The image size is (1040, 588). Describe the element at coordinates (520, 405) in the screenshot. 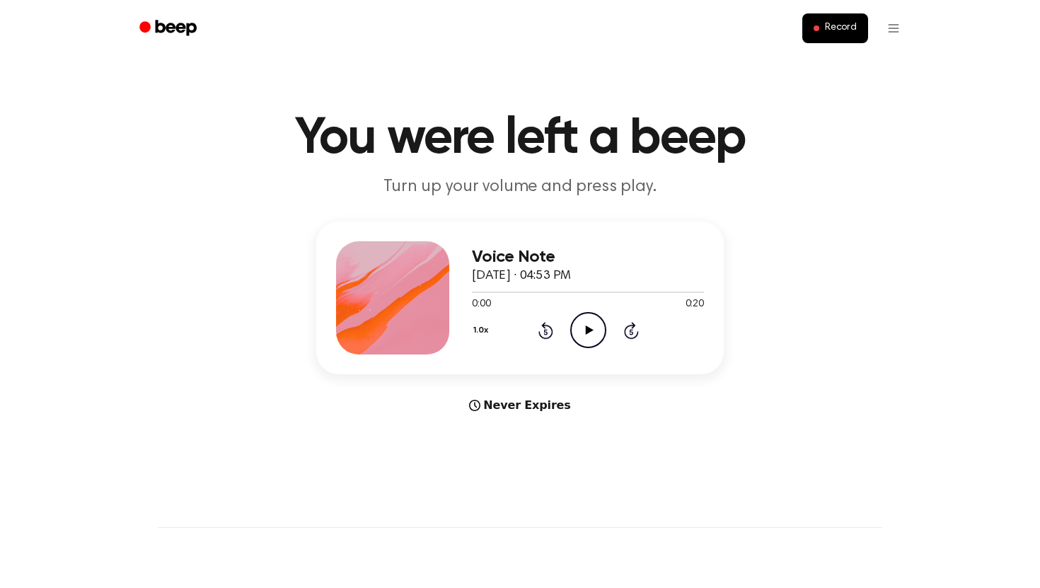

I see `div: Never Expires` at that location.